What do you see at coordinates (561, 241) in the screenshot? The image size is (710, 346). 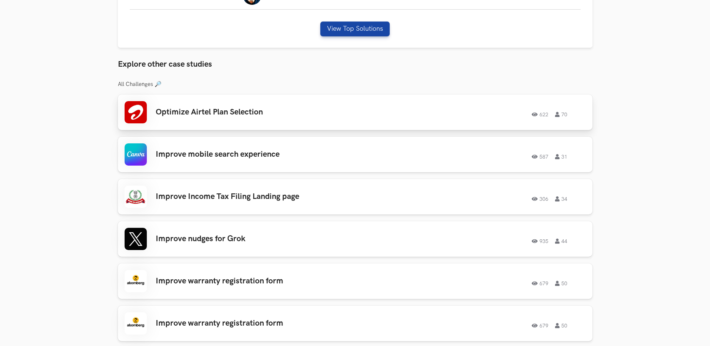 I see `span: 44` at bounding box center [561, 241].